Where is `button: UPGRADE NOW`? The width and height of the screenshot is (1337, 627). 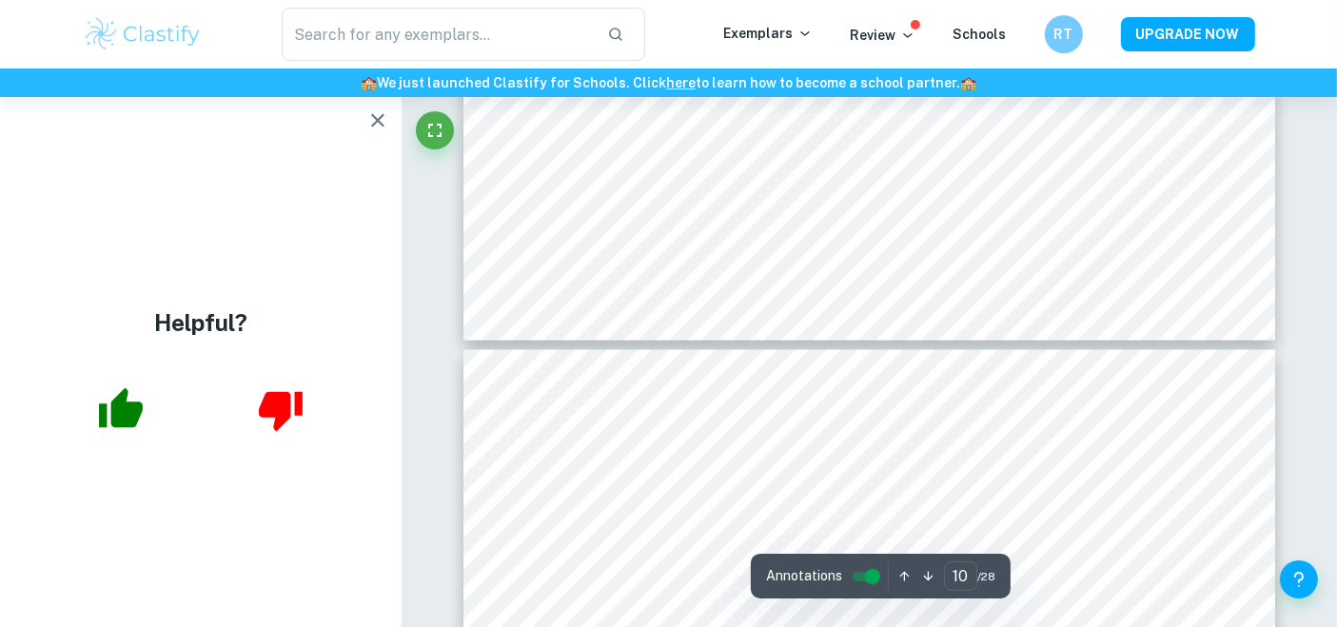 button: UPGRADE NOW is located at coordinates (1188, 34).